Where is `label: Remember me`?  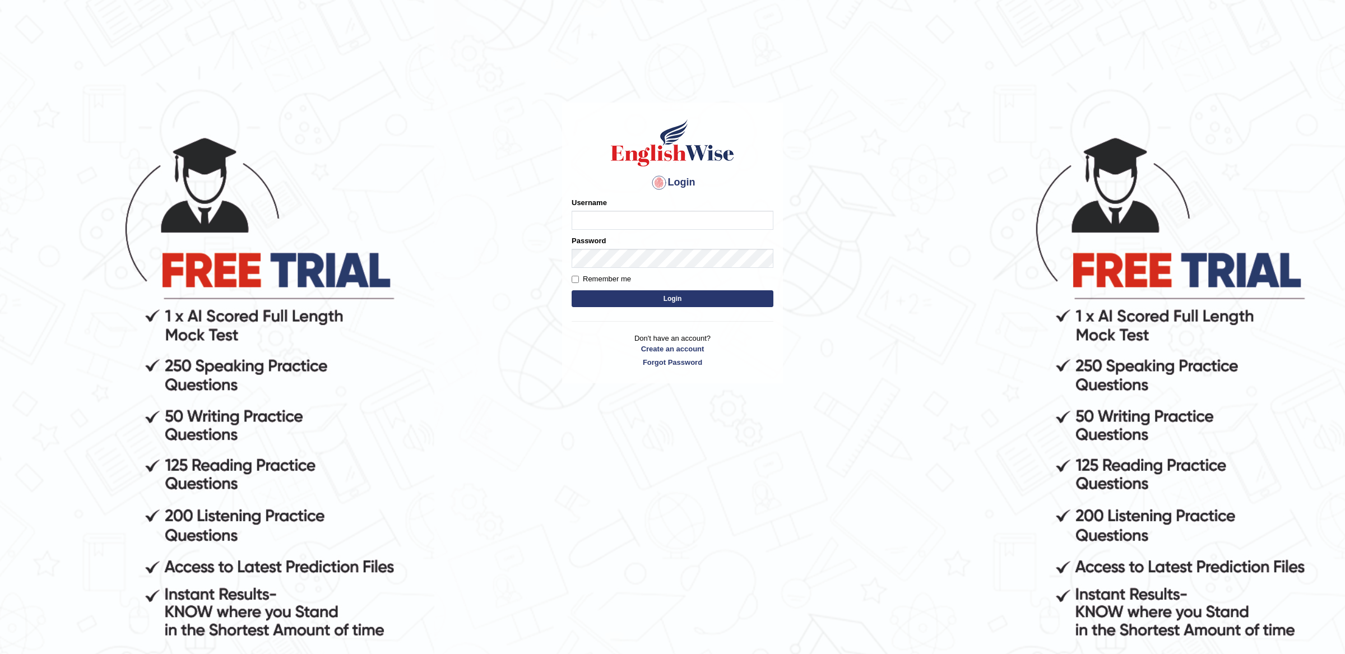 label: Remember me is located at coordinates (601, 279).